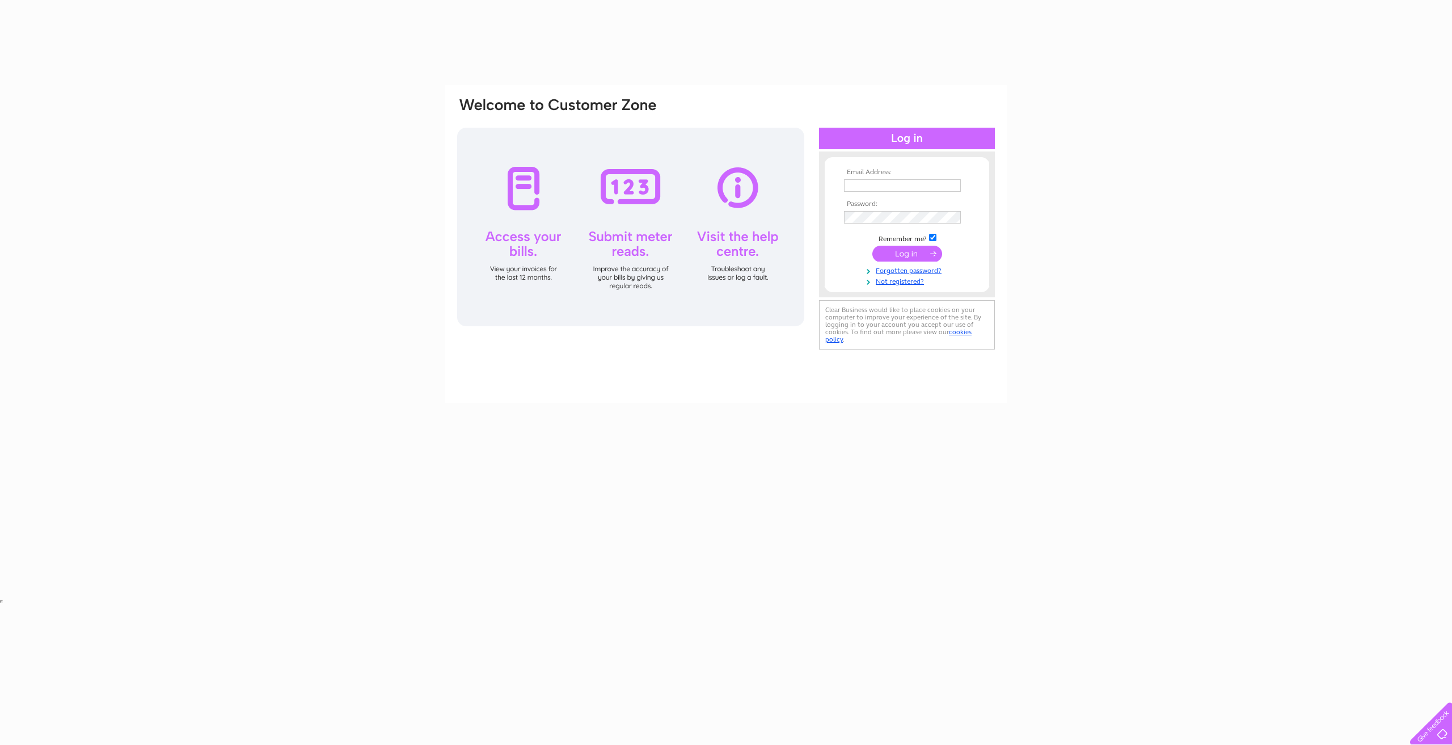 Image resolution: width=1452 pixels, height=745 pixels. I want to click on a: cookies policy, so click(898, 335).